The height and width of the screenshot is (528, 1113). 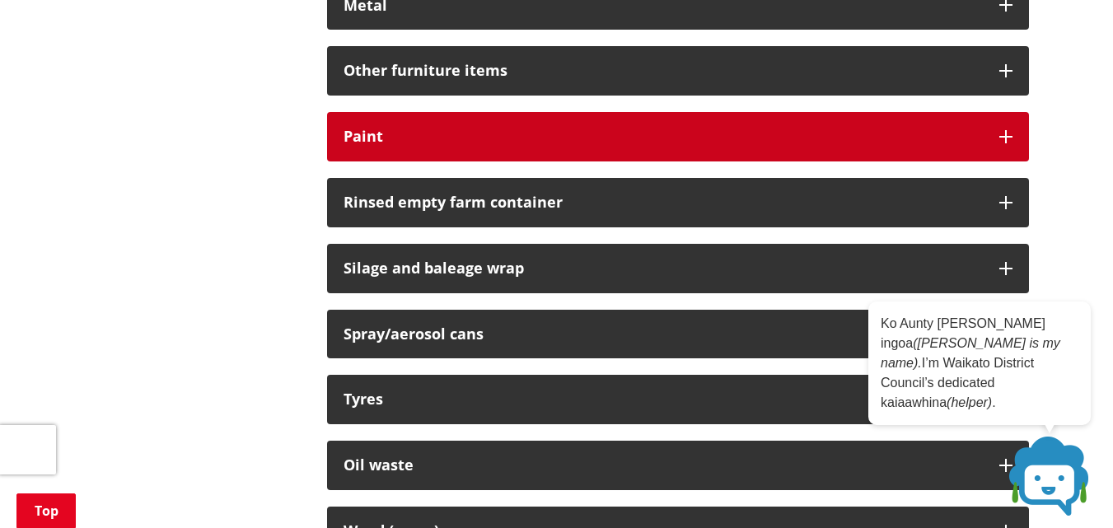 What do you see at coordinates (678, 203) in the screenshot?
I see `button: Rinsed empty farm container` at bounding box center [678, 203].